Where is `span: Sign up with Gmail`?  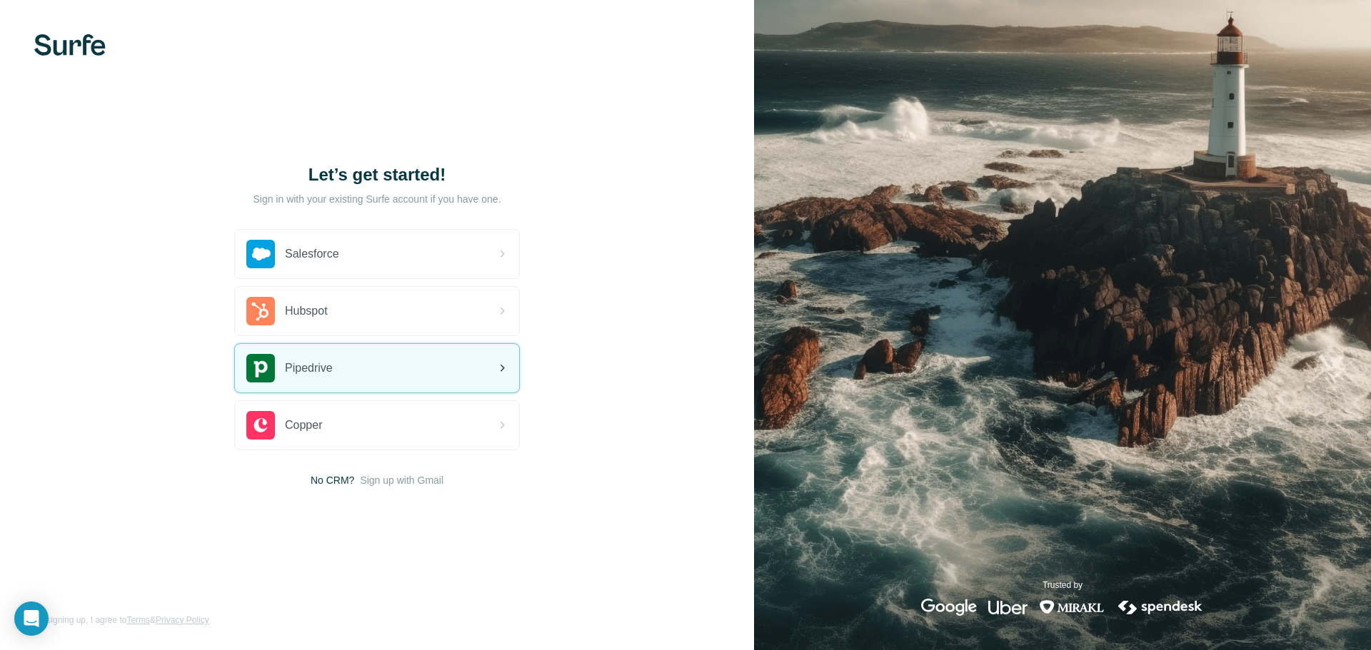 span: Sign up with Gmail is located at coordinates (401, 480).